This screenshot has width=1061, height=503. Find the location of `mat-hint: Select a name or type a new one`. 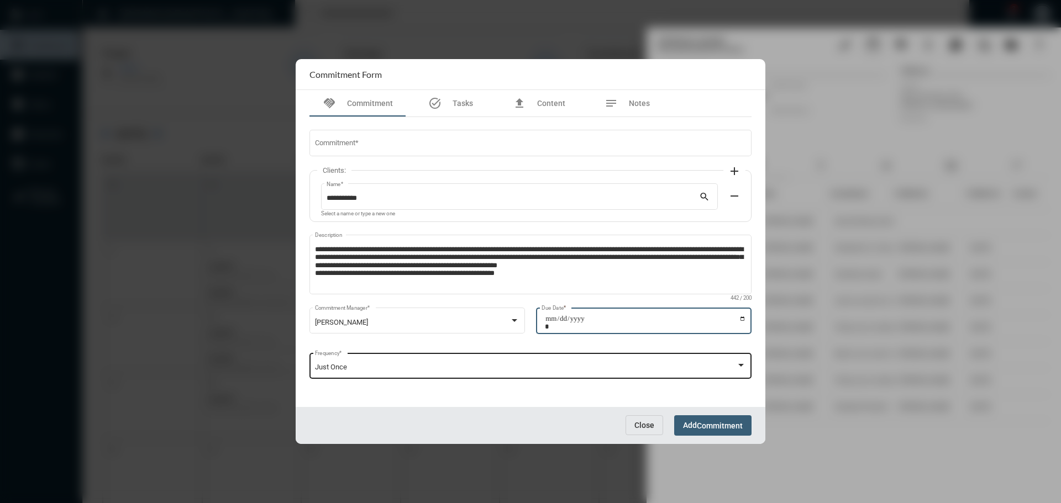

mat-hint: Select a name or type a new one is located at coordinates (358, 214).